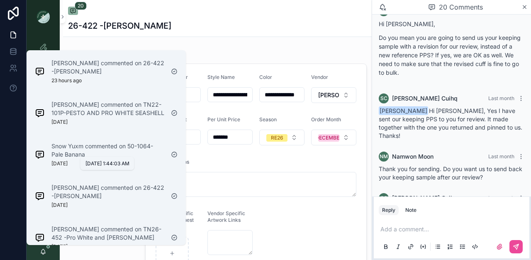  I want to click on div: DECEMBER, so click(329, 138).